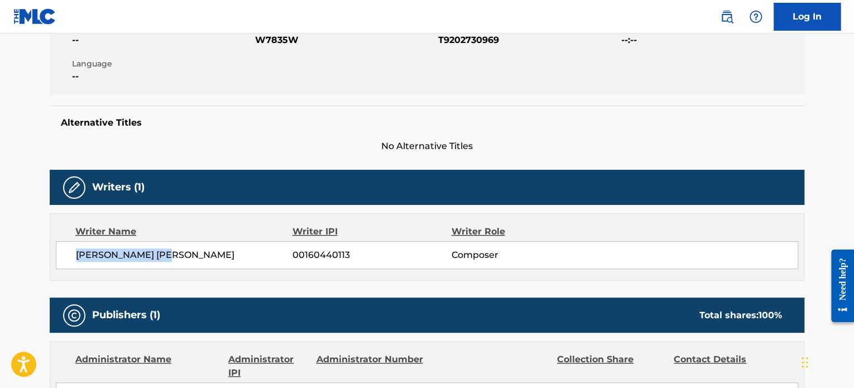 This screenshot has width=854, height=388. What do you see at coordinates (523, 232) in the screenshot?
I see `div: Writer Role` at bounding box center [523, 232].